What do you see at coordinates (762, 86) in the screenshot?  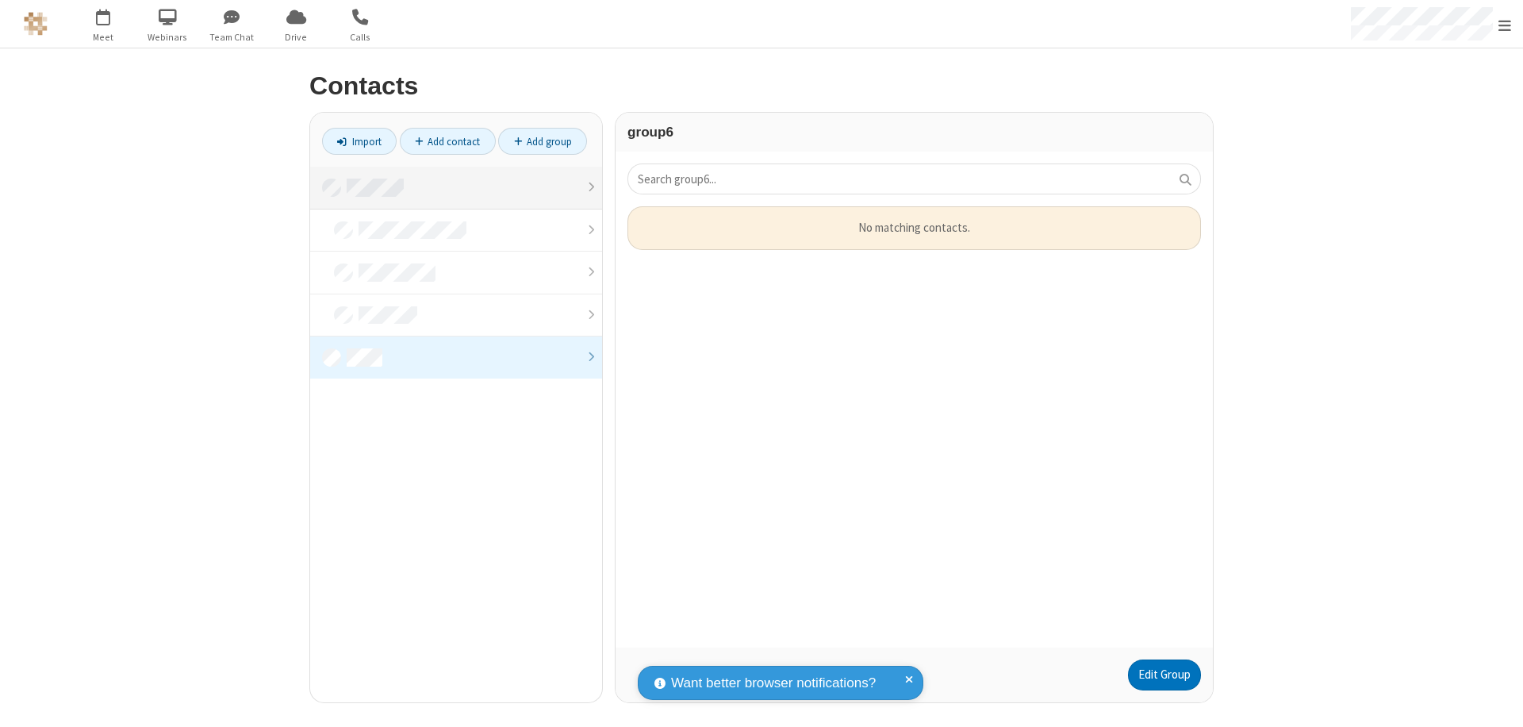 I see `h2: Contacts` at bounding box center [762, 86].